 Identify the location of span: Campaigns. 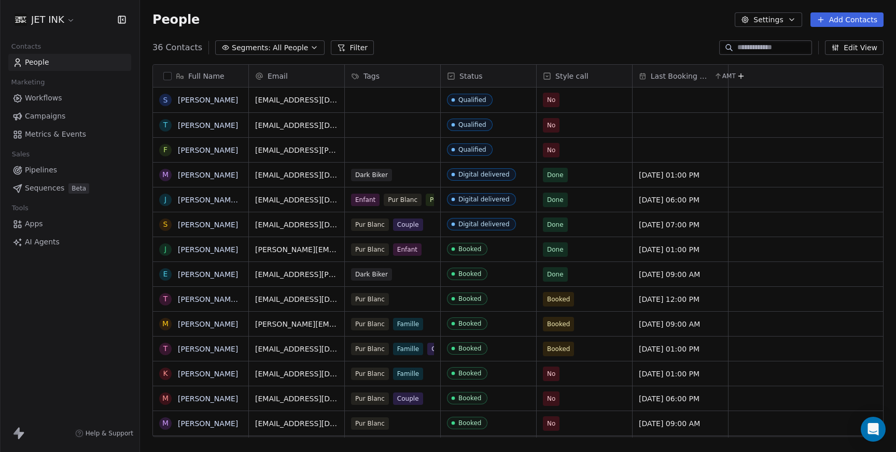
(45, 116).